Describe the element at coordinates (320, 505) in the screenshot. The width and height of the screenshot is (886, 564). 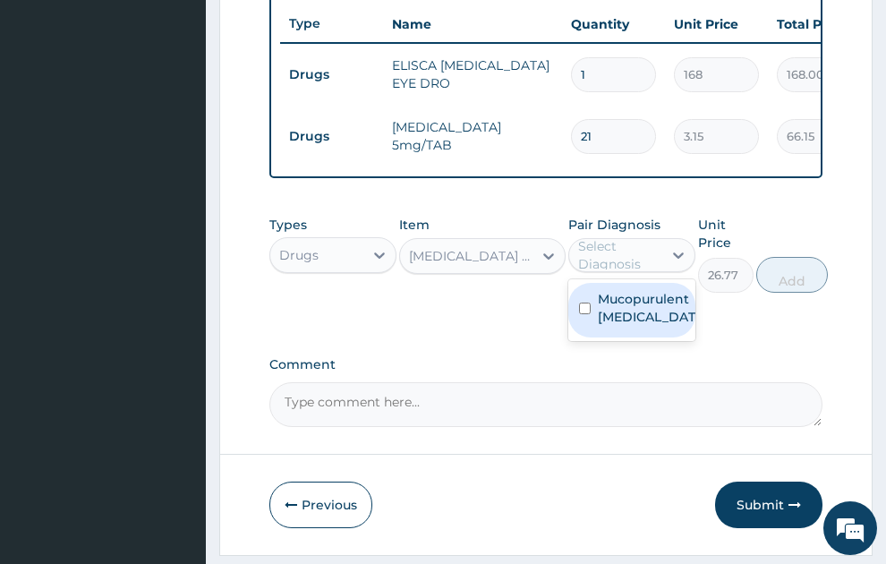
I see `button: Previous` at that location.